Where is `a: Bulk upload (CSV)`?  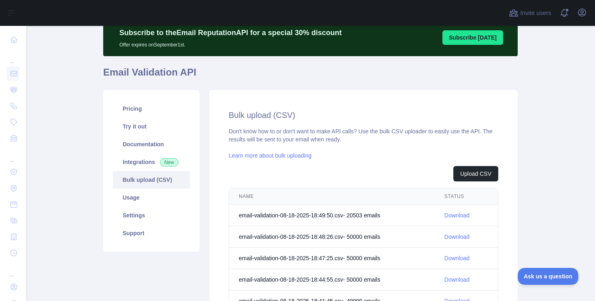 a: Bulk upload (CSV) is located at coordinates (151, 180).